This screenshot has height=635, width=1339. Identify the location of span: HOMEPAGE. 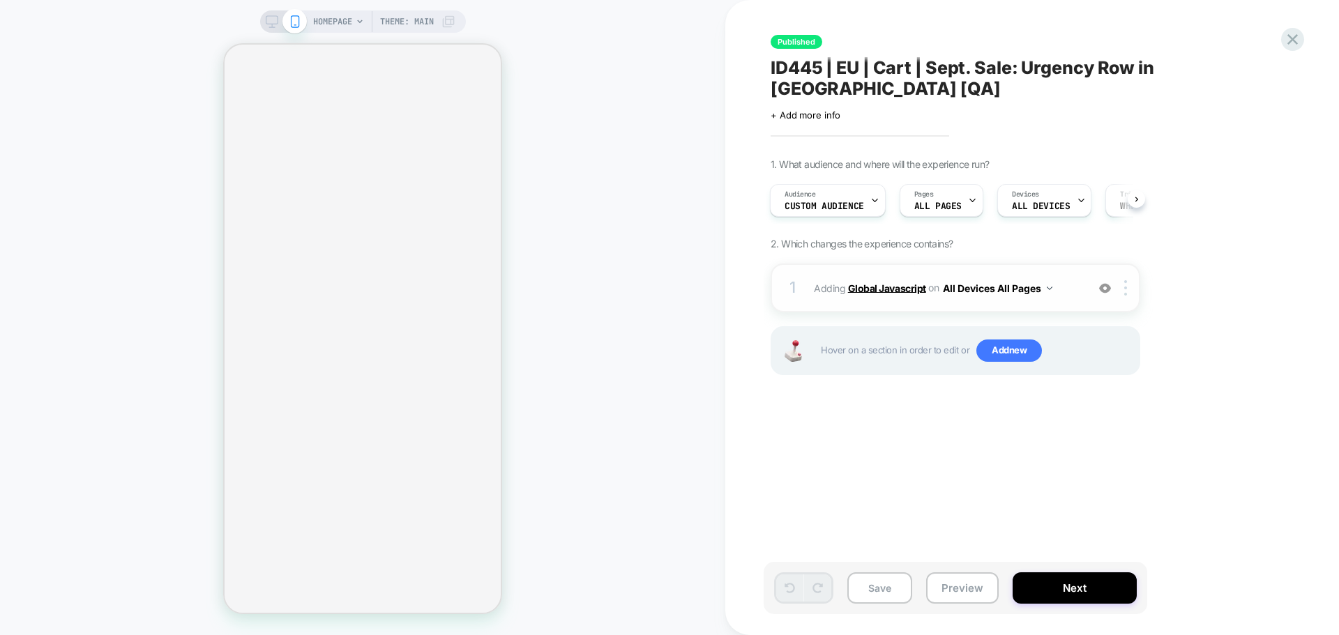
(333, 22).